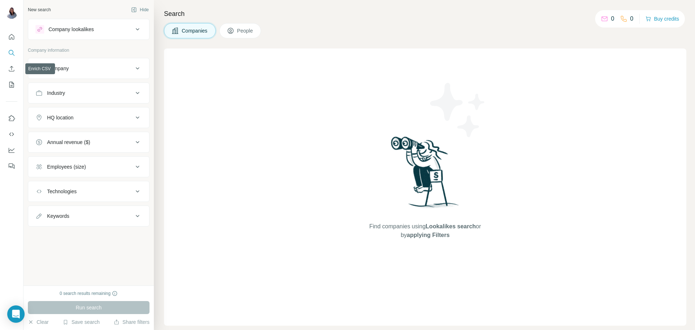 Image resolution: width=695 pixels, height=330 pixels. Describe the element at coordinates (89, 216) in the screenshot. I see `button: Keywords` at that location.